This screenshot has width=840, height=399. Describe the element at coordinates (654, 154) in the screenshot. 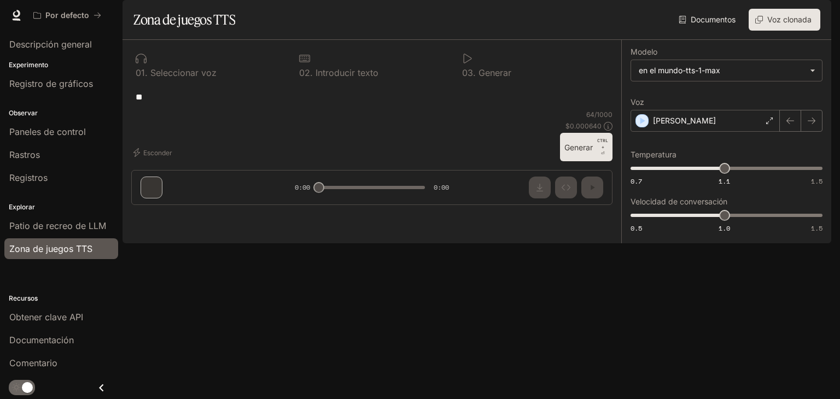

I see `font: Temperatura` at that location.